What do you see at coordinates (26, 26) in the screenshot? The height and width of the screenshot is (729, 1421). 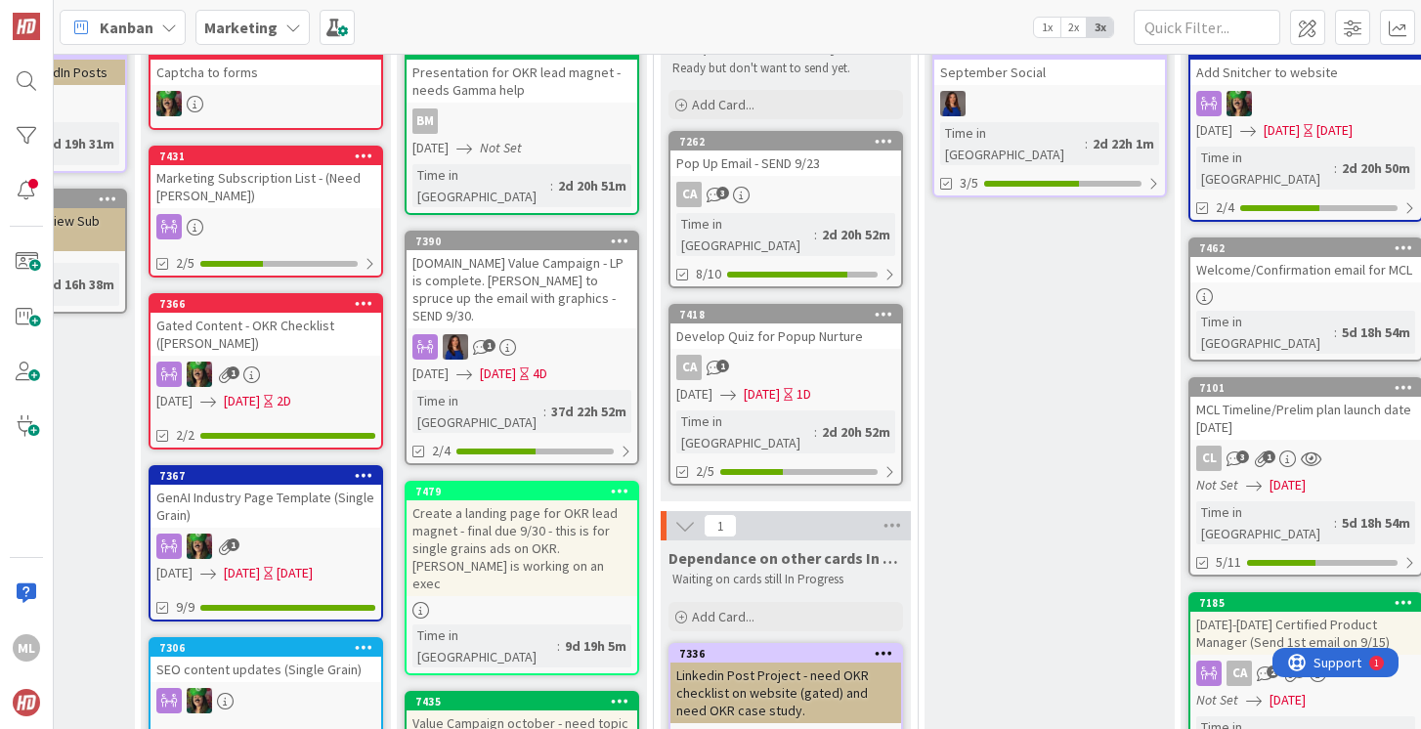 I see `img: Visit kanbanzone.com` at bounding box center [26, 26].